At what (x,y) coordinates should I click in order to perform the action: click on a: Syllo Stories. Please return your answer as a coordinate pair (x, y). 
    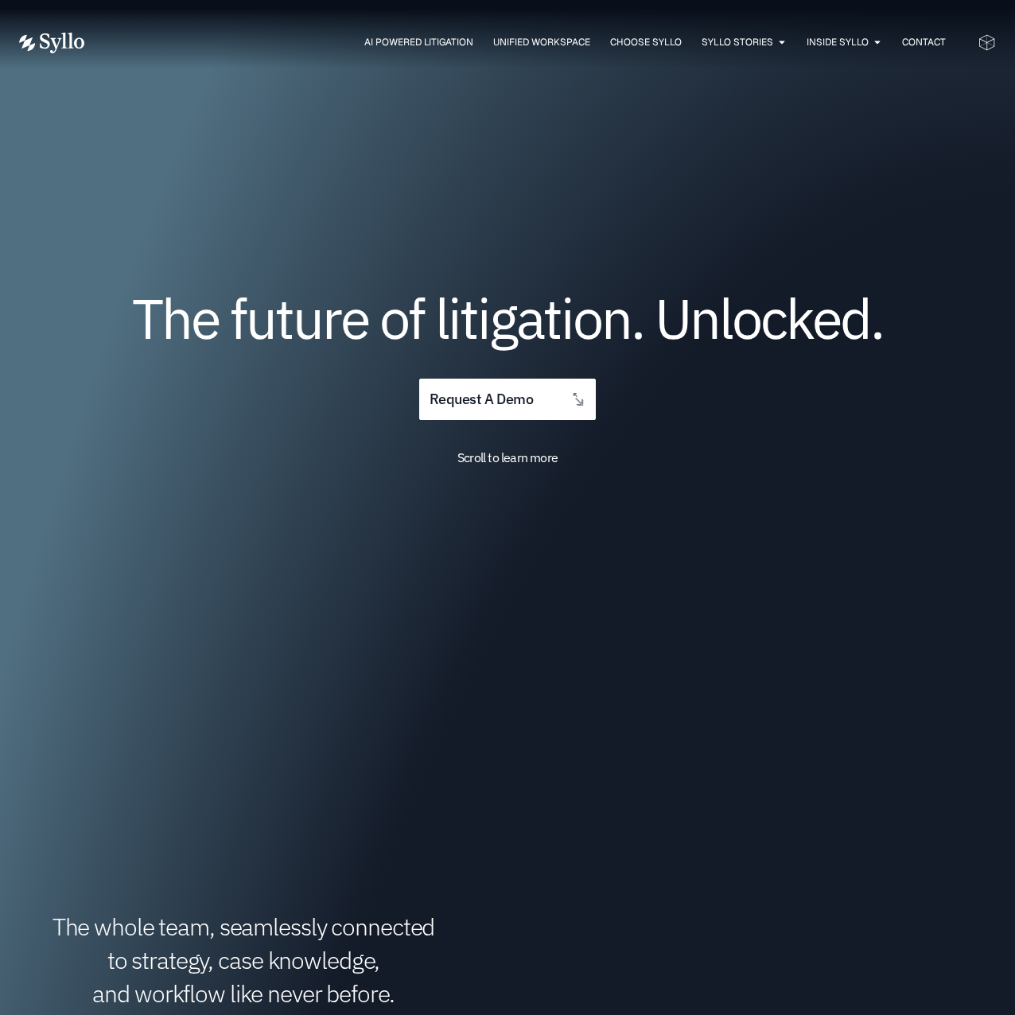
    Looking at the image, I should click on (738, 42).